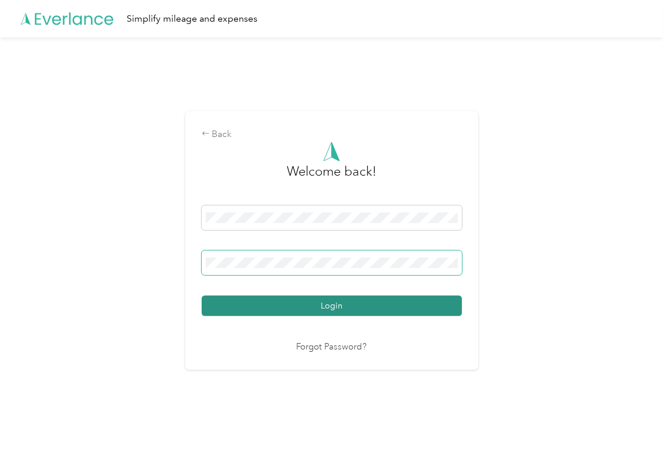  I want to click on h3: greeting, so click(331, 178).